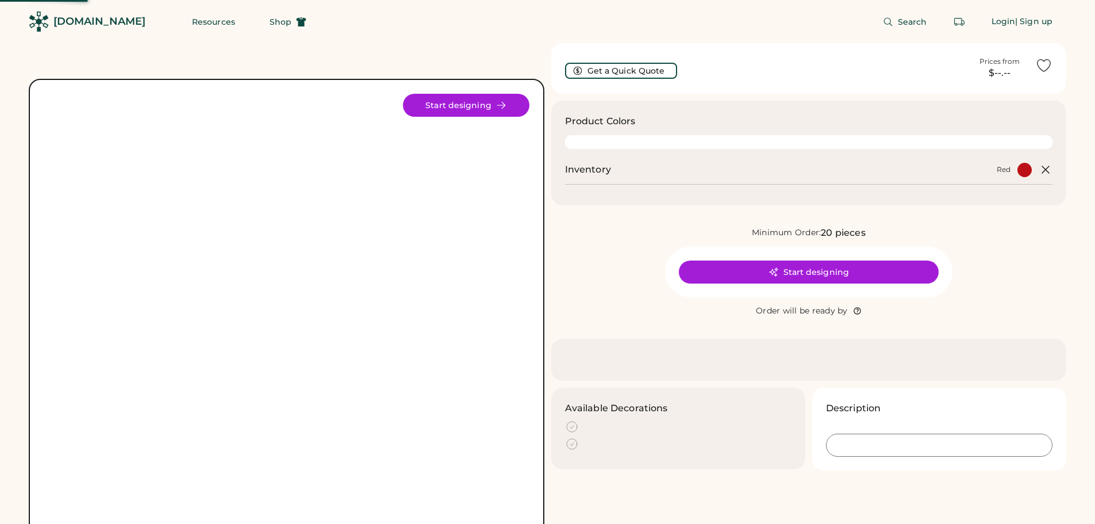  Describe the element at coordinates (600, 121) in the screenshot. I see `h3: Product Colors` at that location.